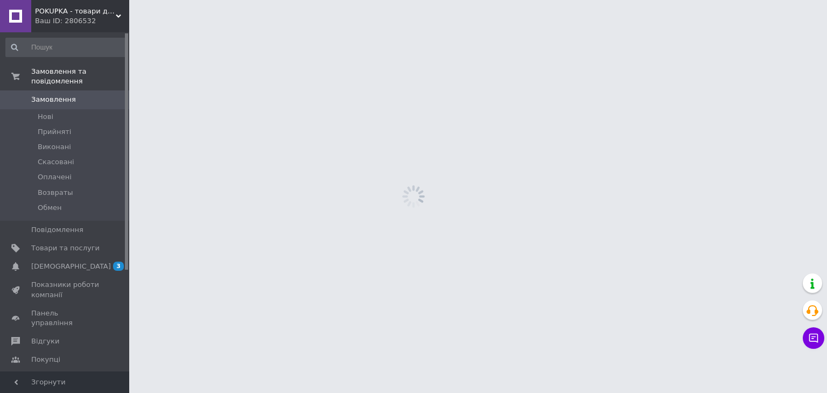  What do you see at coordinates (66, 47) in the screenshot?
I see `input: Пошук` at bounding box center [66, 47].